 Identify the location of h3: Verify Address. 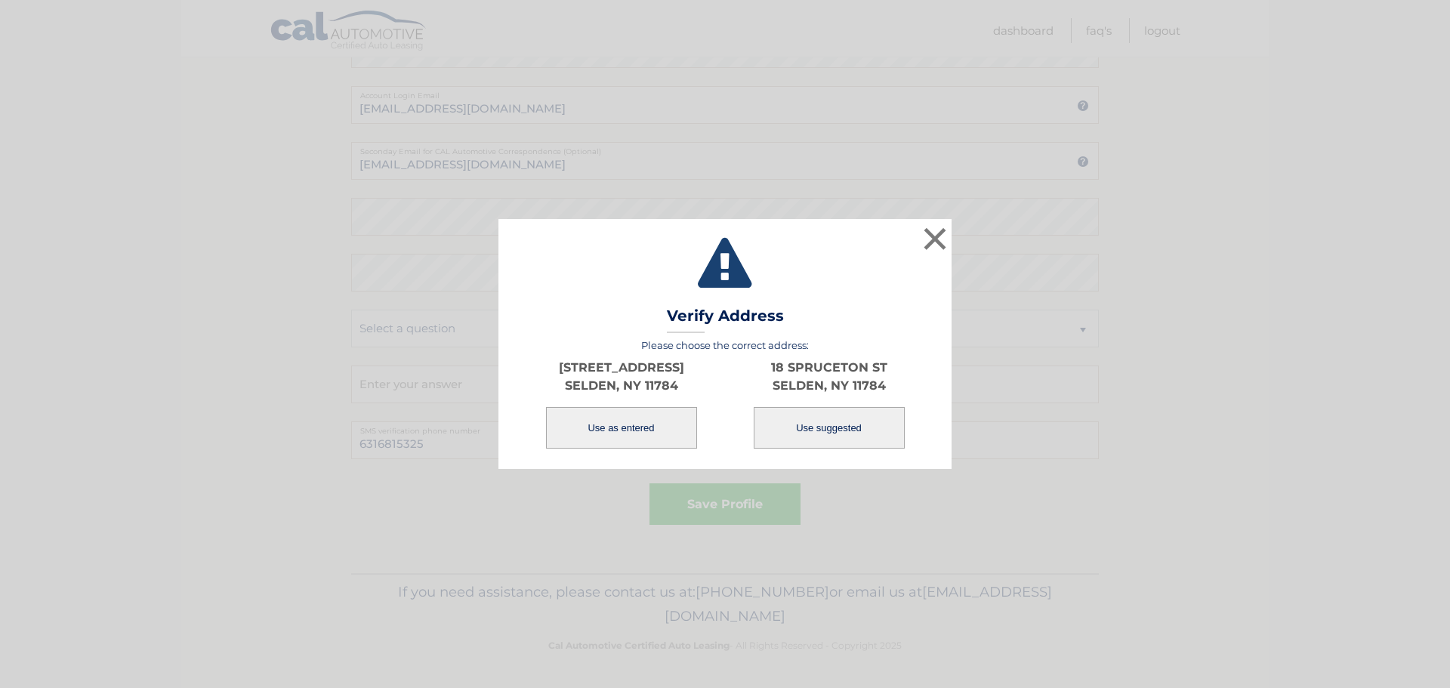
(725, 319).